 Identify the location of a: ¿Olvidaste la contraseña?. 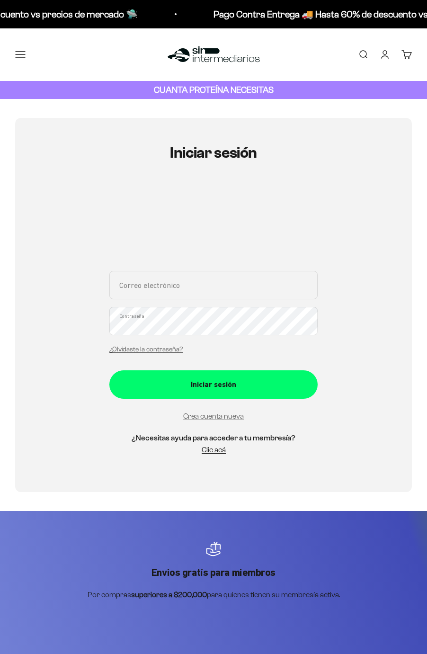
(146, 349).